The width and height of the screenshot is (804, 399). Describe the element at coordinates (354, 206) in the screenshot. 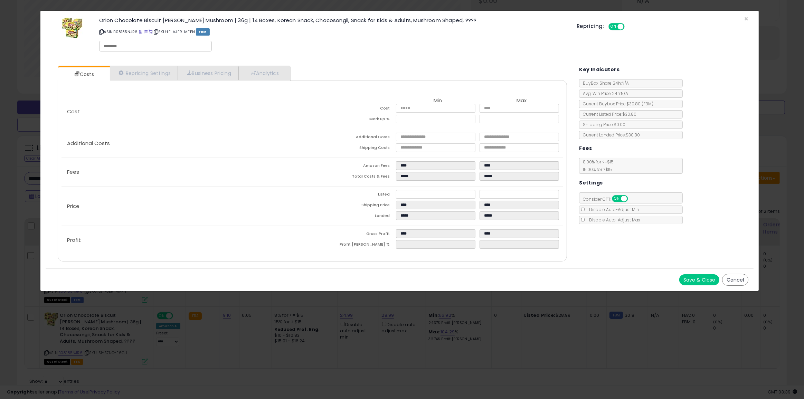

I see `td: Shipping Price` at that location.